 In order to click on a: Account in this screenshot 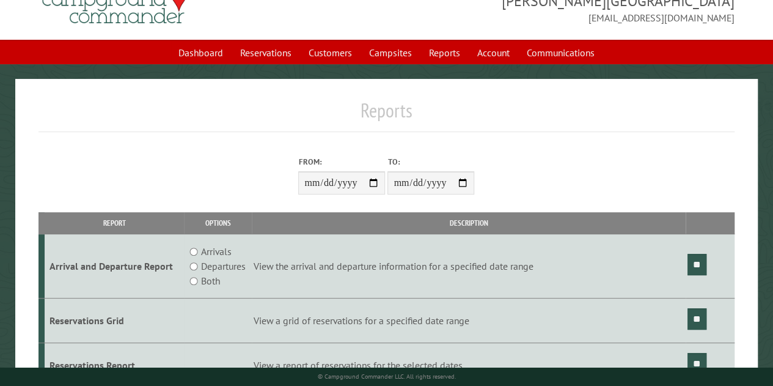, I will do `click(493, 53)`.